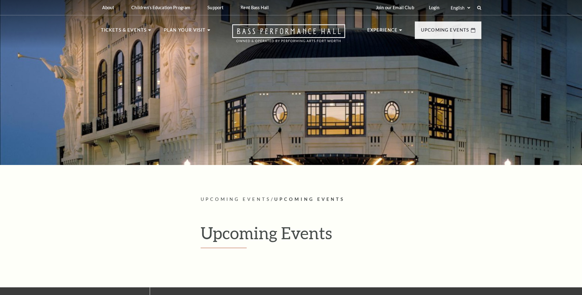  Describe the element at coordinates (460, 8) in the screenshot. I see `select: Select:` at that location.